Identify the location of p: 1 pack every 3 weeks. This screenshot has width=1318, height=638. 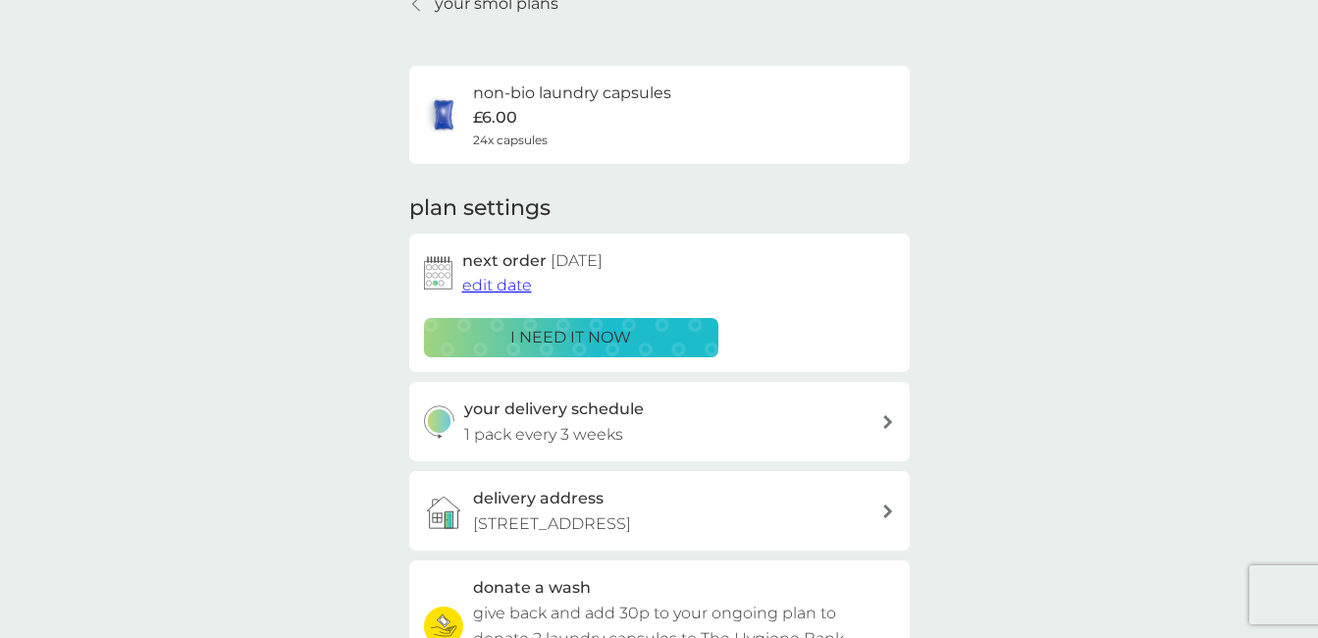
(544, 435).